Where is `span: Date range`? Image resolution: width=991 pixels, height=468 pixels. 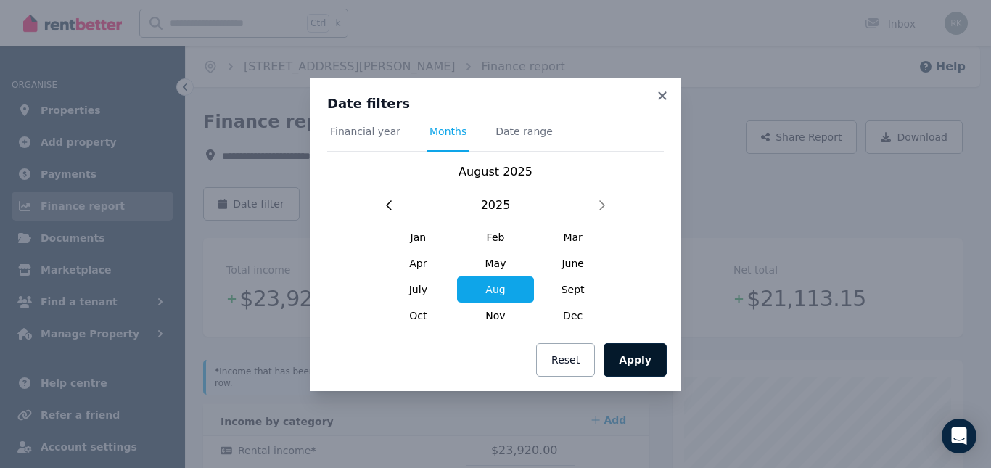 span: Date range is located at coordinates (524, 131).